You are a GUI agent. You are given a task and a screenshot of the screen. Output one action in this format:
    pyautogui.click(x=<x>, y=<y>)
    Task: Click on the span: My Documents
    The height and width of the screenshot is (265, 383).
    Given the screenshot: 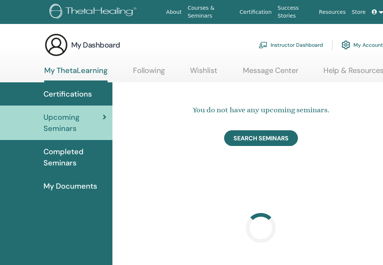 What is the action you would take?
    pyautogui.click(x=70, y=186)
    